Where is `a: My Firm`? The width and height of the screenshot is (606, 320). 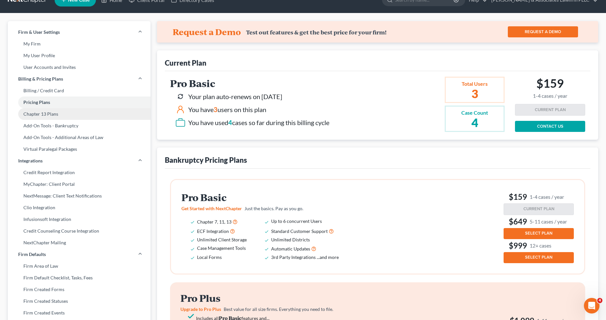 a: My Firm is located at coordinates (79, 44).